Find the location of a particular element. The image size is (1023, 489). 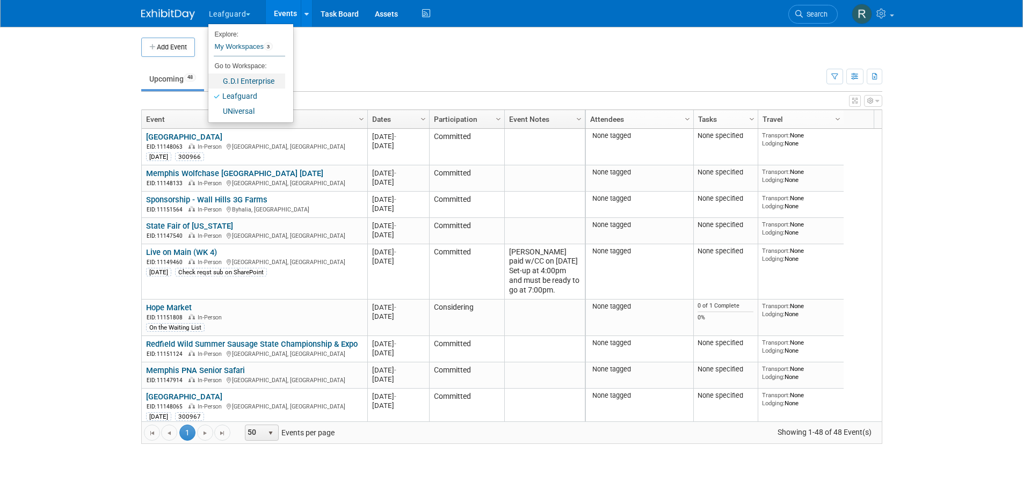

span: Showing 1-48 of 48 Event(s) is located at coordinates (824, 432).